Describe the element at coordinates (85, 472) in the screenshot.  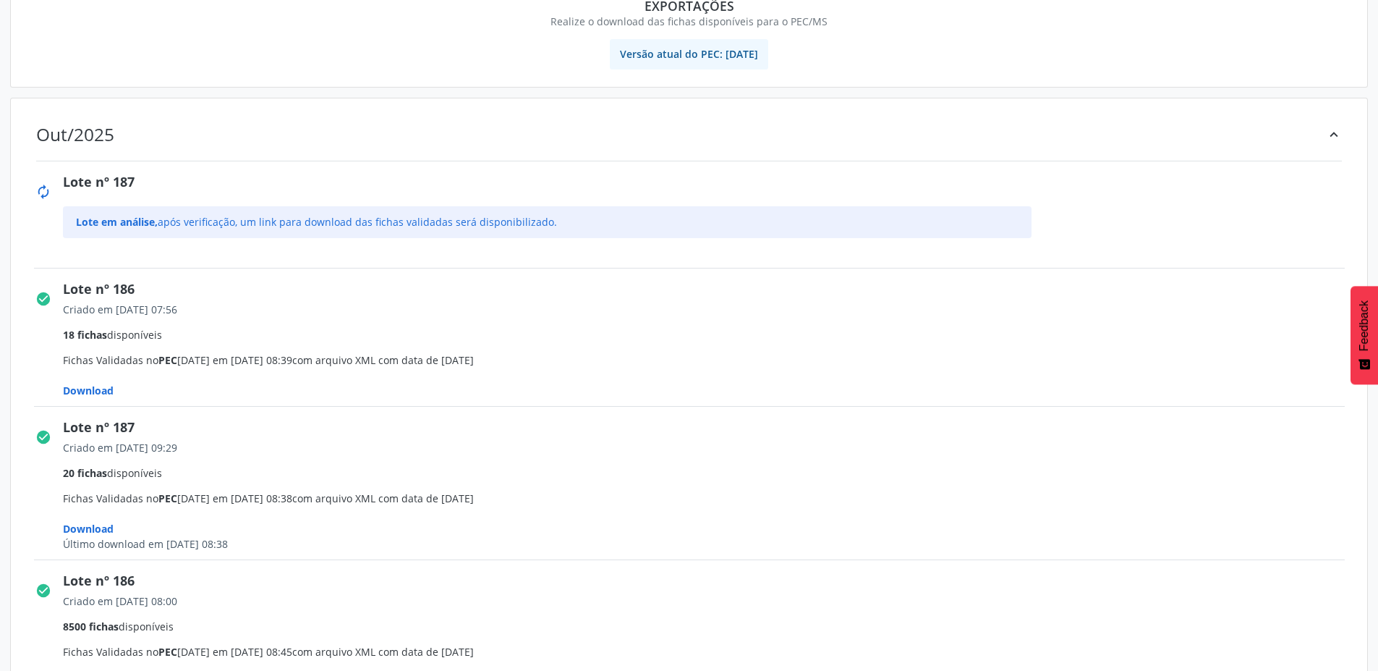
I see `span: 20 fichas` at that location.